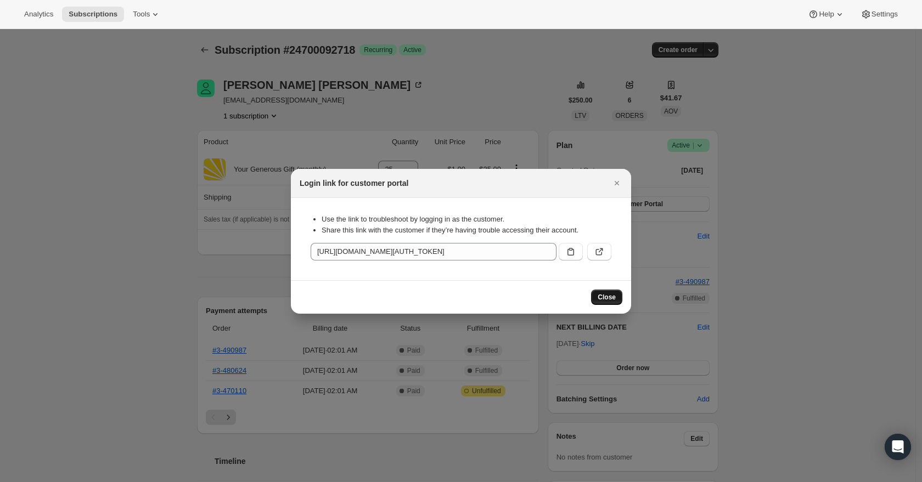 This screenshot has width=922, height=482. I want to click on span: Settings, so click(884, 14).